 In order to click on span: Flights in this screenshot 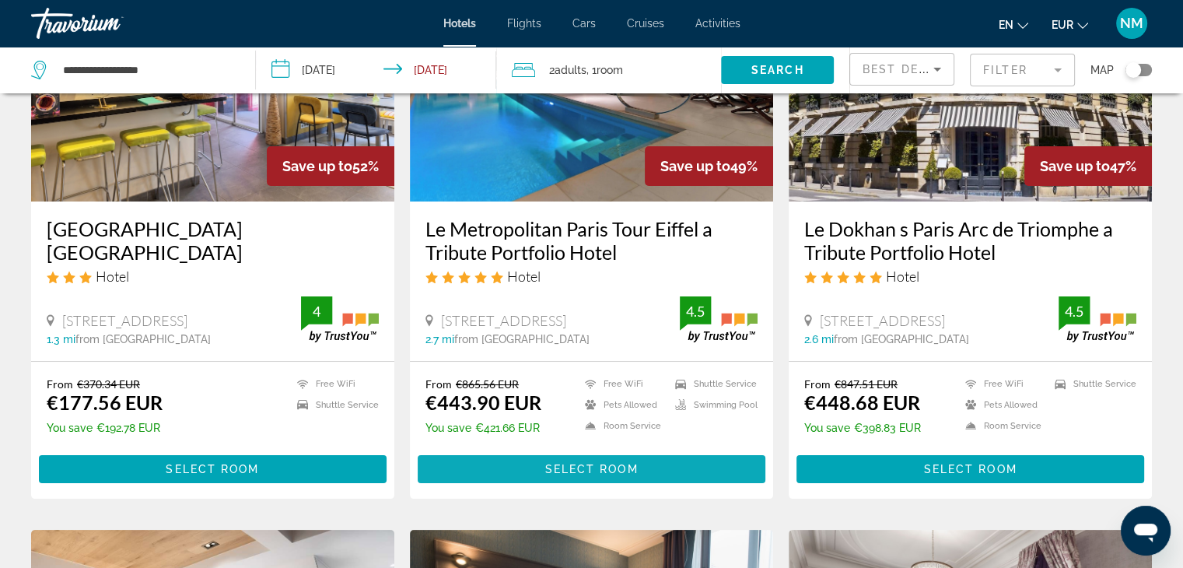, I will do `click(524, 23)`.